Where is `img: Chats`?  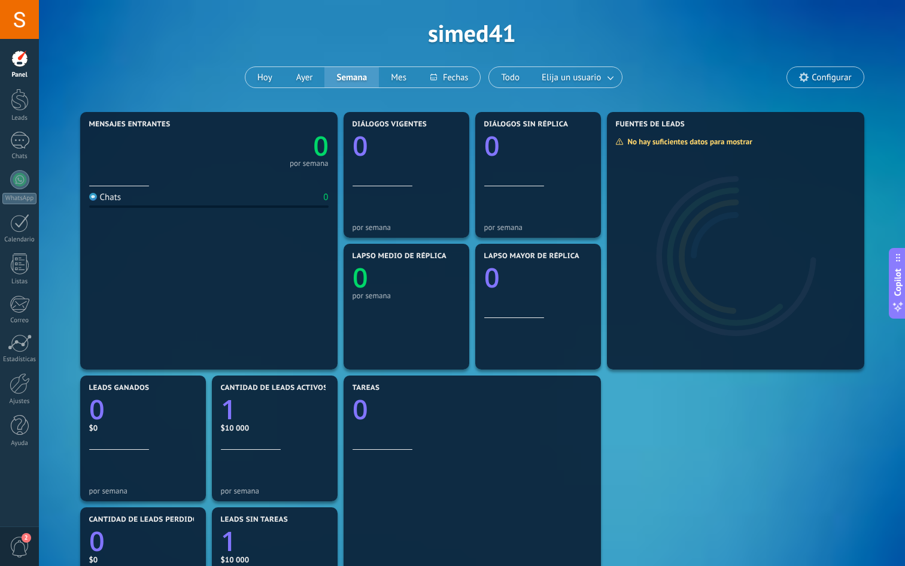
img: Chats is located at coordinates (93, 196).